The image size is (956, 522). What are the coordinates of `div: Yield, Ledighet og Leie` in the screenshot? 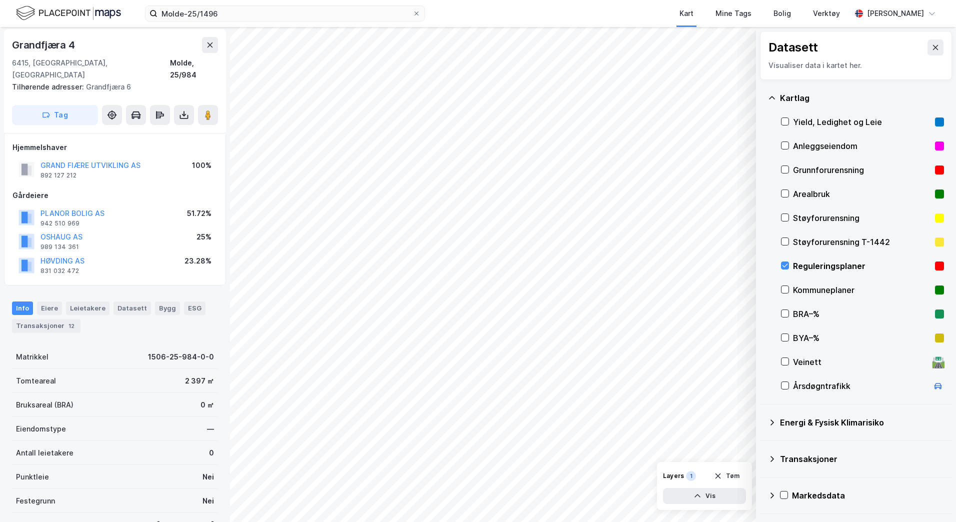 It's located at (862, 122).